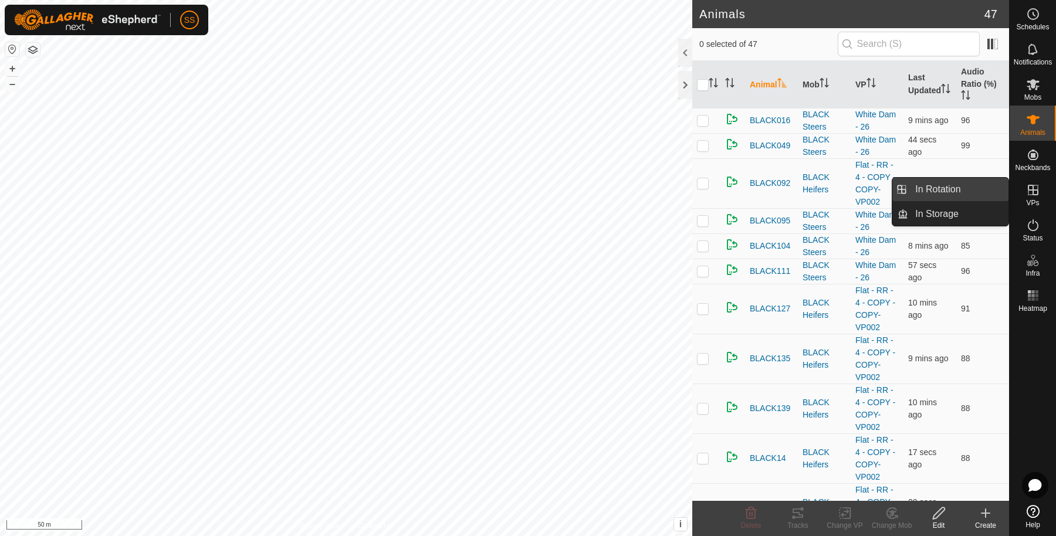 Image resolution: width=1056 pixels, height=536 pixels. Describe the element at coordinates (938, 526) in the screenshot. I see `div: Edit` at that location.